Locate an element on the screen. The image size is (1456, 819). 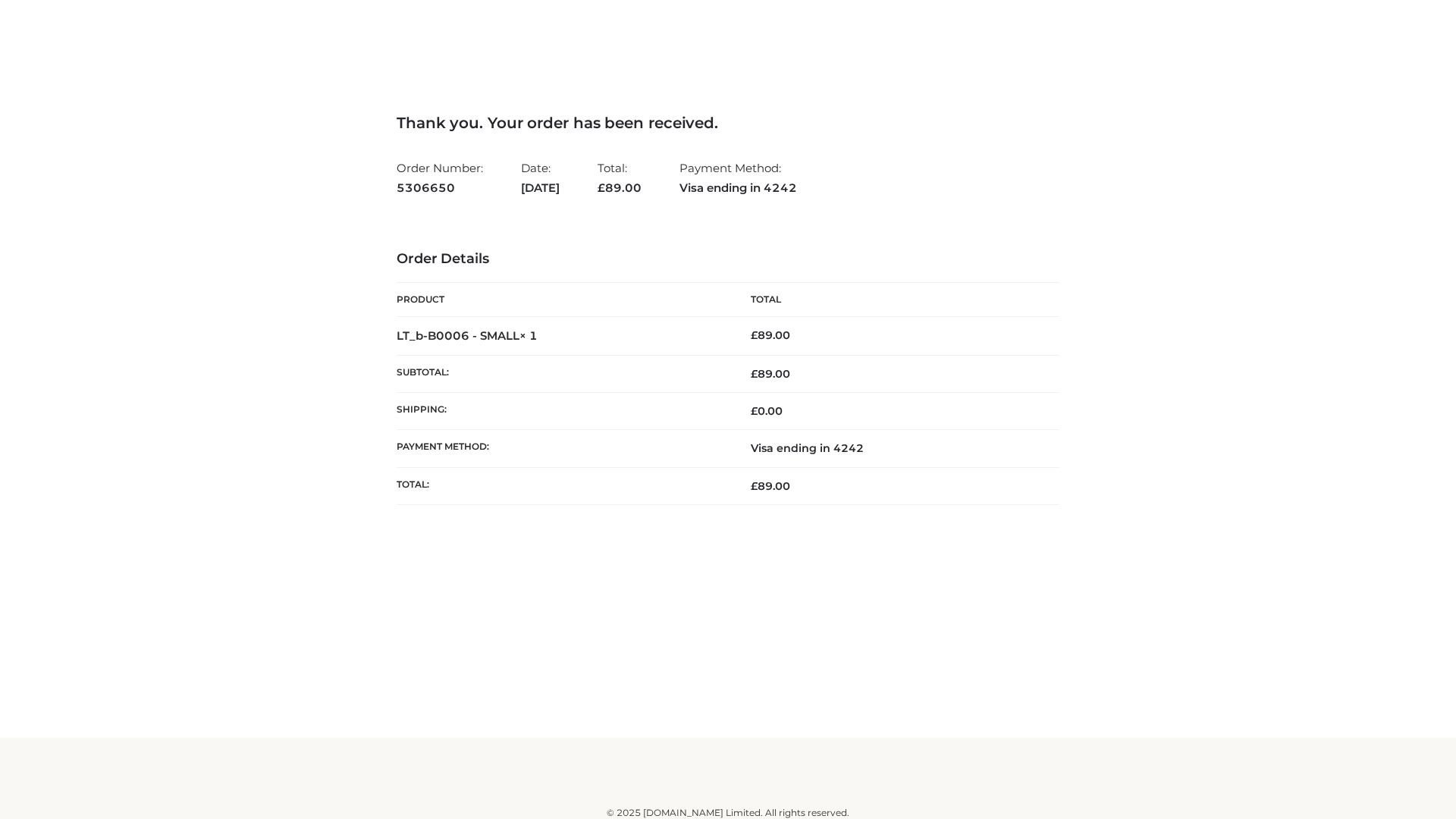
li: Order Number: is located at coordinates (440, 178).